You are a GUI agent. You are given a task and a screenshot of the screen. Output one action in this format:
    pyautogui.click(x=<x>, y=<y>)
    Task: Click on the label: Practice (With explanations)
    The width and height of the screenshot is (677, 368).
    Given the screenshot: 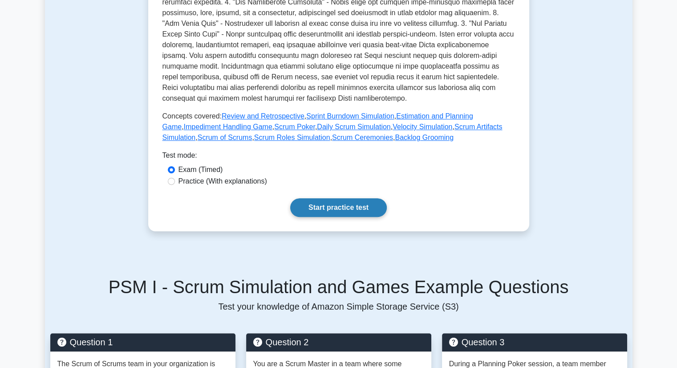 What is the action you would take?
    pyautogui.click(x=223, y=181)
    